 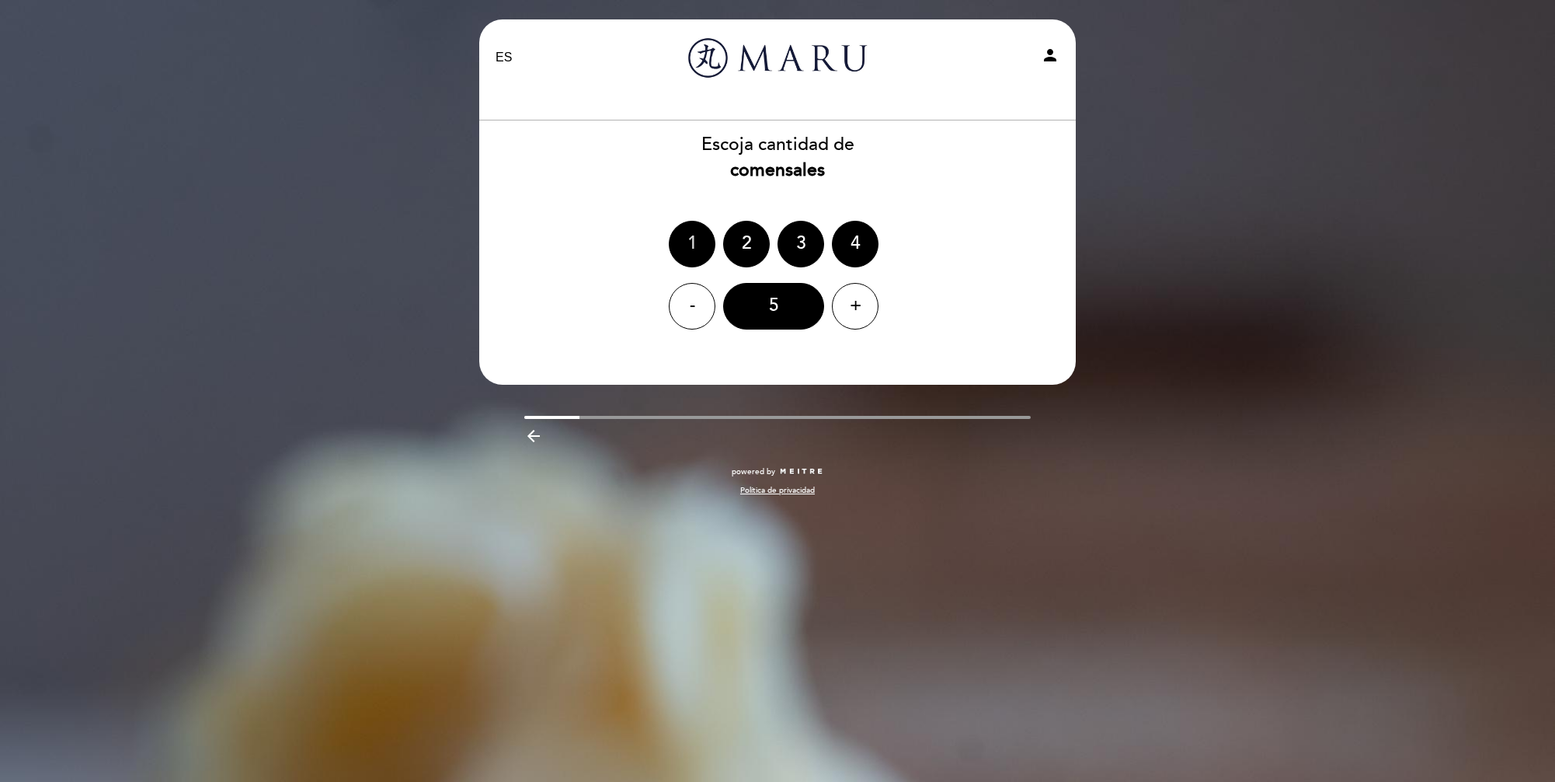 I want to click on img: MEITRE, so click(x=801, y=472).